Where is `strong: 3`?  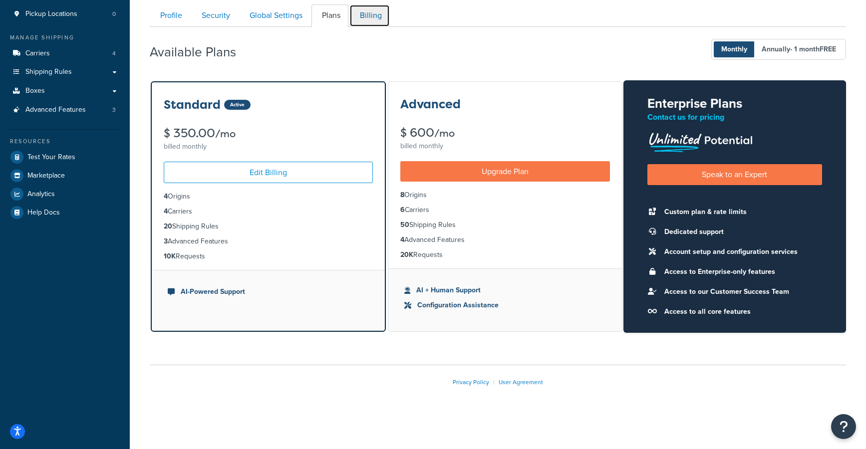
strong: 3 is located at coordinates (166, 241).